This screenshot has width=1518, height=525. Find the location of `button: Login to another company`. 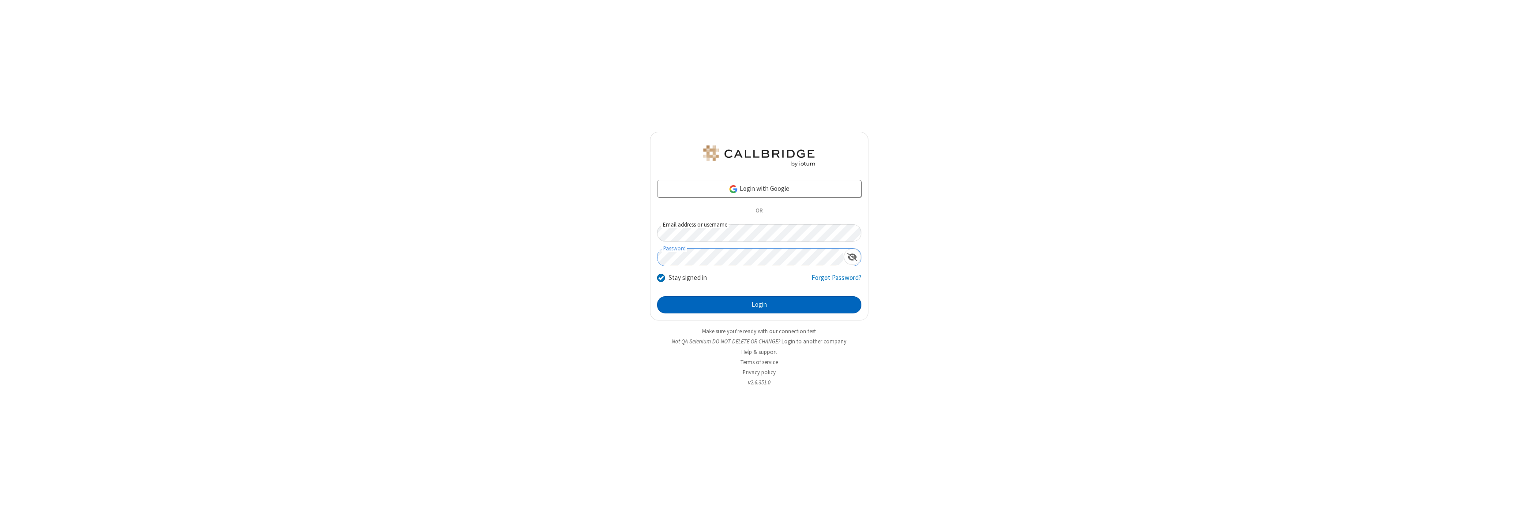

button: Login to another company is located at coordinates (814, 341).